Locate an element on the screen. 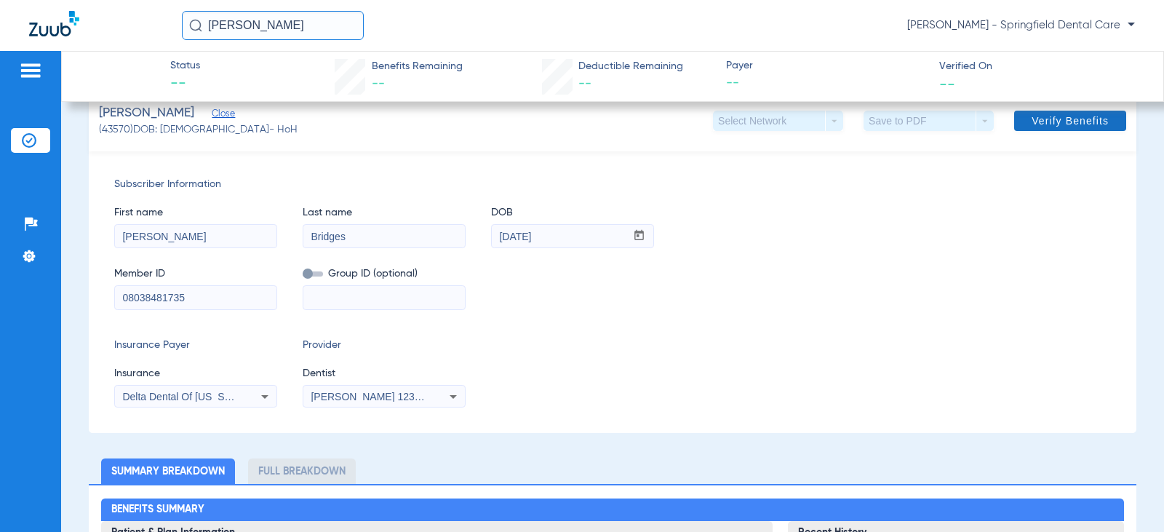  span: Insurance is located at coordinates (196, 373).